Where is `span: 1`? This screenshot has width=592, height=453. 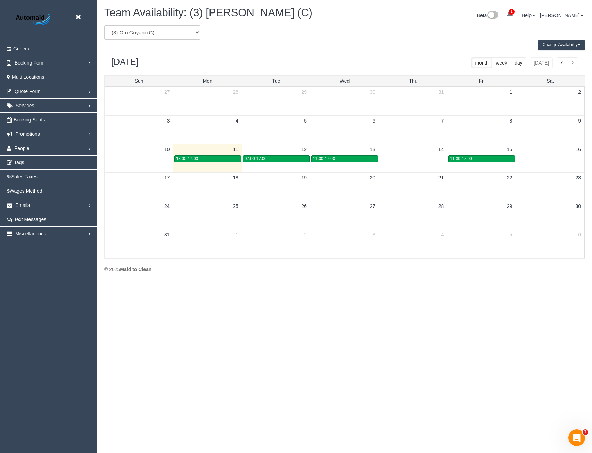
span: 1 is located at coordinates (511, 12).